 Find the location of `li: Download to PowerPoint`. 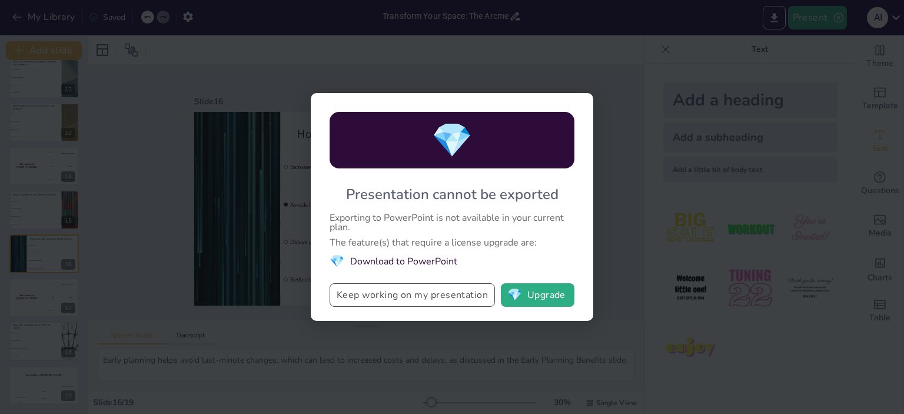

li: Download to PowerPoint is located at coordinates (452, 261).